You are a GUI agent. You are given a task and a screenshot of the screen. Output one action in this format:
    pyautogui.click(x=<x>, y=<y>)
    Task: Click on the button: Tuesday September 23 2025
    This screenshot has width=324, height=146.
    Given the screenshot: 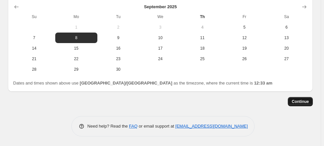 What is the action you would take?
    pyautogui.click(x=119, y=59)
    